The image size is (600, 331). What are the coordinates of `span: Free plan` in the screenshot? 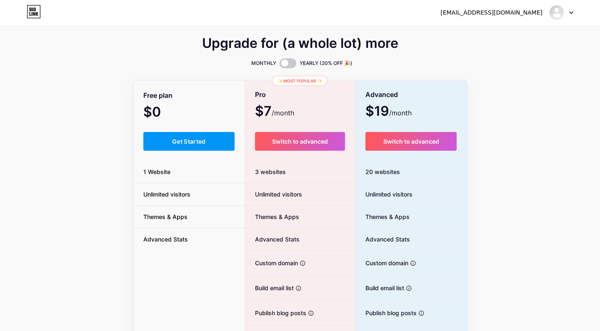 It's located at (158, 95).